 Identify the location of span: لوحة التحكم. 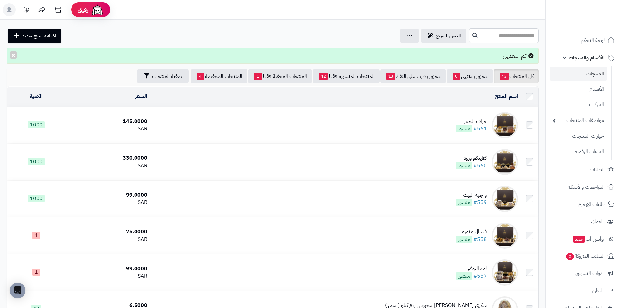
(592, 40).